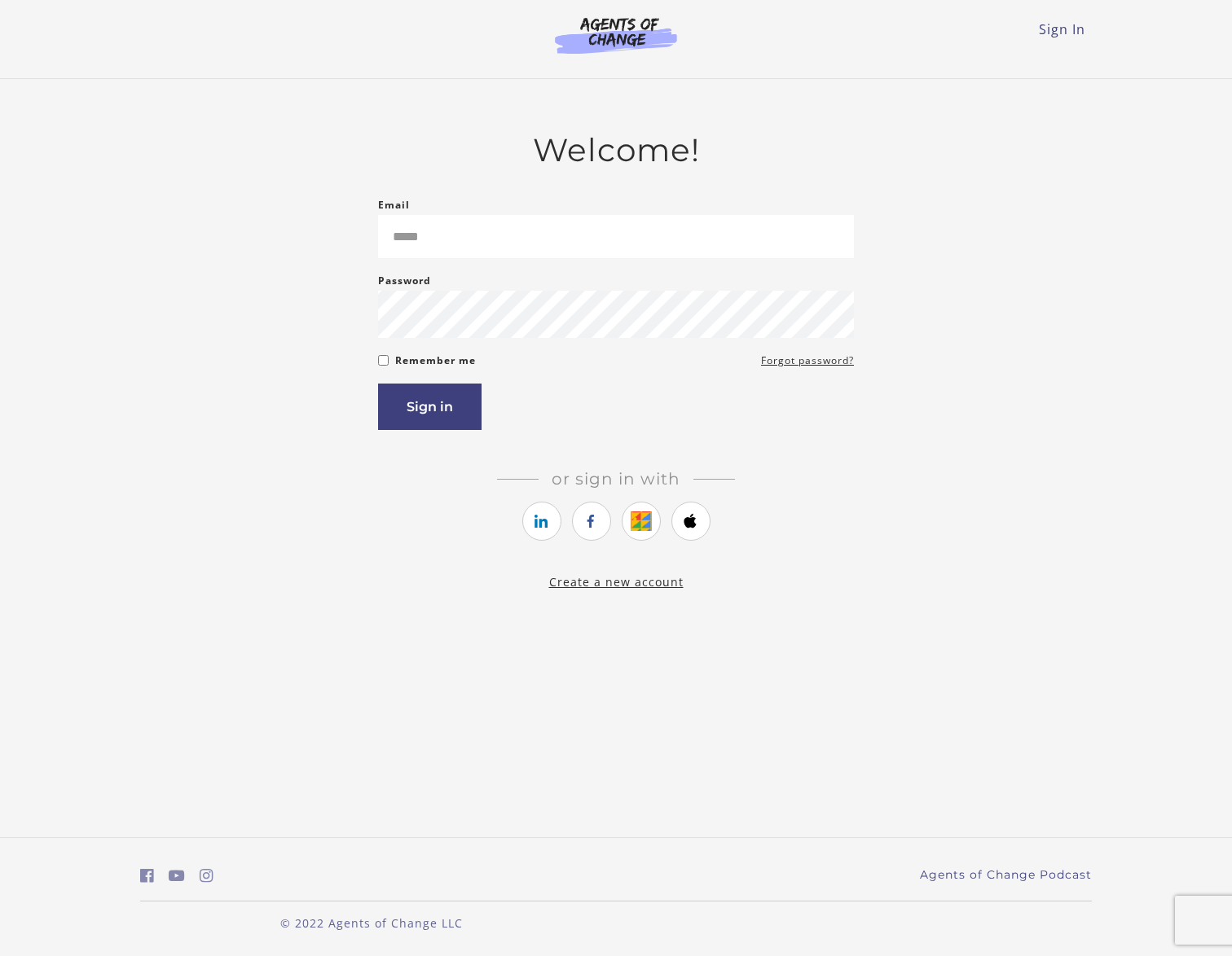 This screenshot has height=956, width=1232. What do you see at coordinates (1061, 29) in the screenshot?
I see `a: Sign In` at bounding box center [1061, 29].